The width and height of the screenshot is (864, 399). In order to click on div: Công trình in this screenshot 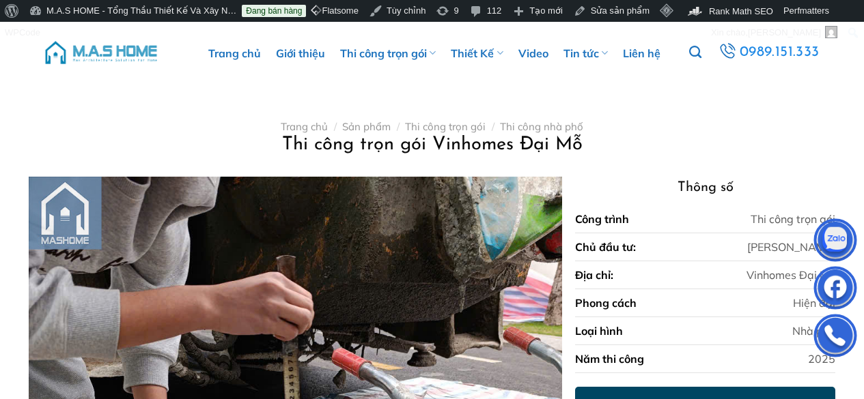, I will do `click(602, 219)`.